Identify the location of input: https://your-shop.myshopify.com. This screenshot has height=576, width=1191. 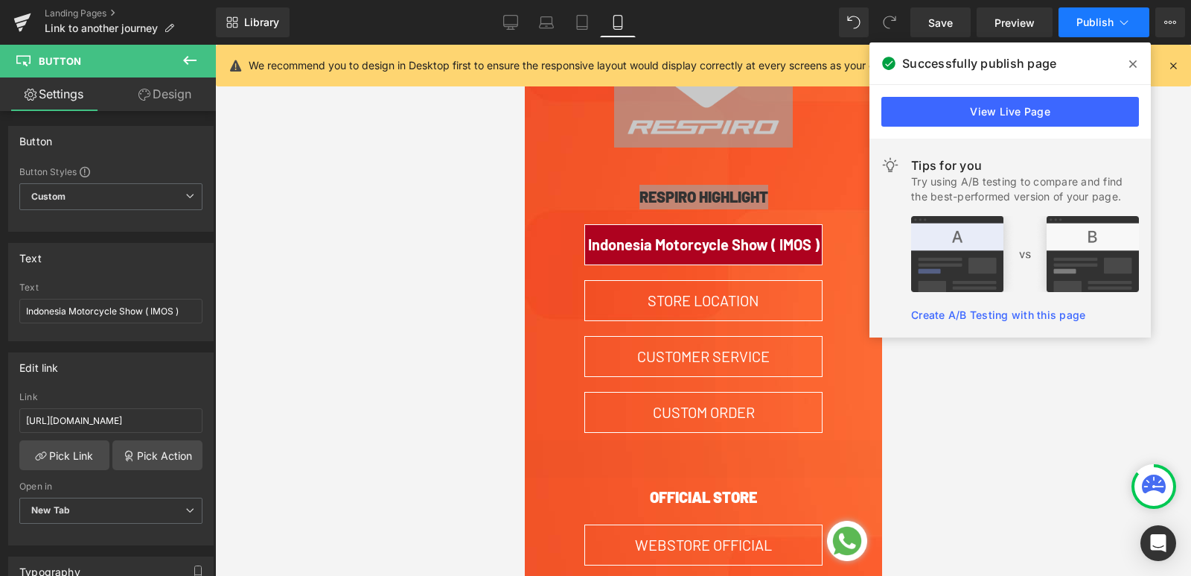
(111, 420).